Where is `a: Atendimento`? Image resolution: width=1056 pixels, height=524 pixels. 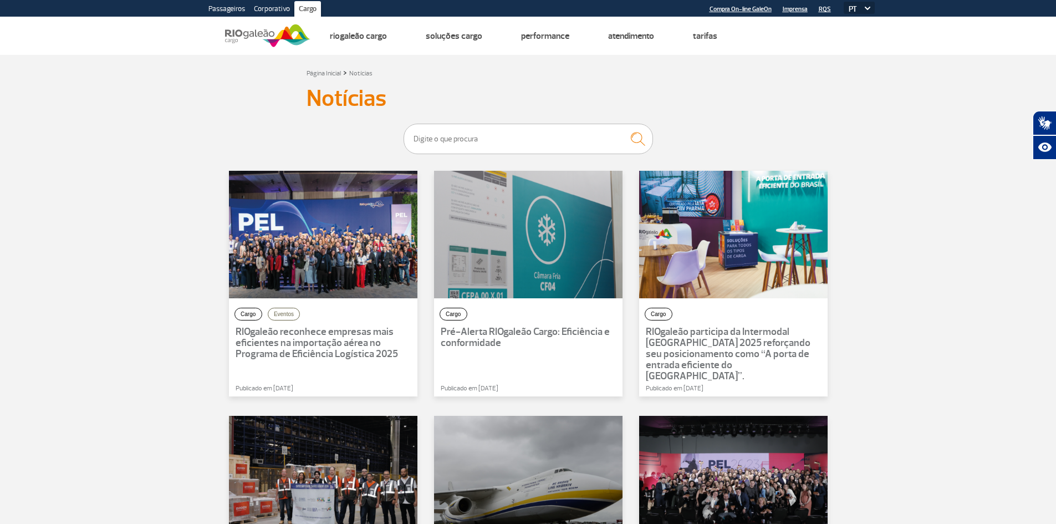 a: Atendimento is located at coordinates (631, 36).